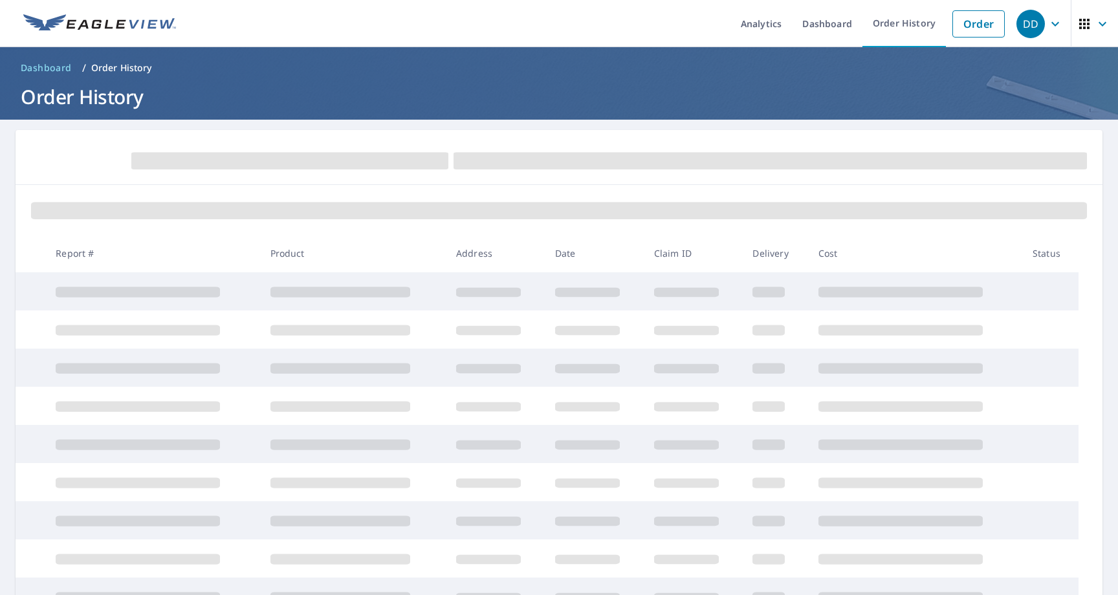 This screenshot has height=595, width=1118. I want to click on th: Date, so click(594, 253).